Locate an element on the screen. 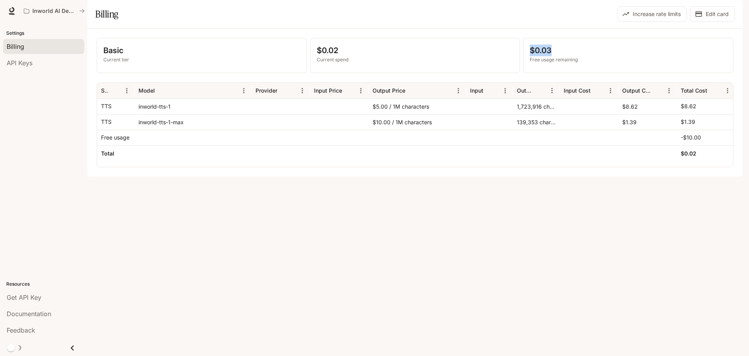  div: inworld-tts-1 is located at coordinates (193, 106).